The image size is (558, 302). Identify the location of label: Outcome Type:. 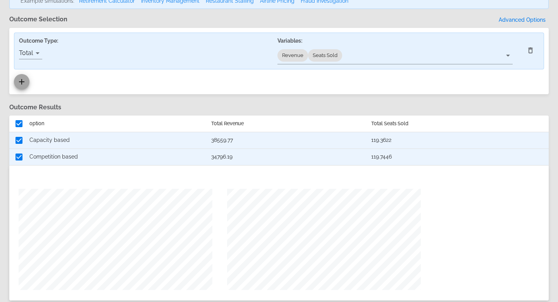
(38, 41).